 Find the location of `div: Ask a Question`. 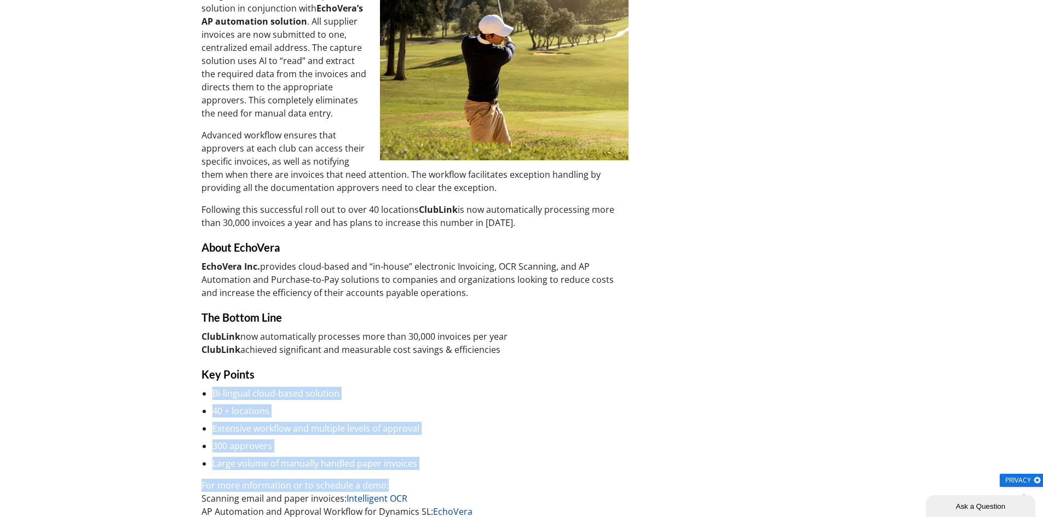

div: Ask a Question is located at coordinates (55, 13).